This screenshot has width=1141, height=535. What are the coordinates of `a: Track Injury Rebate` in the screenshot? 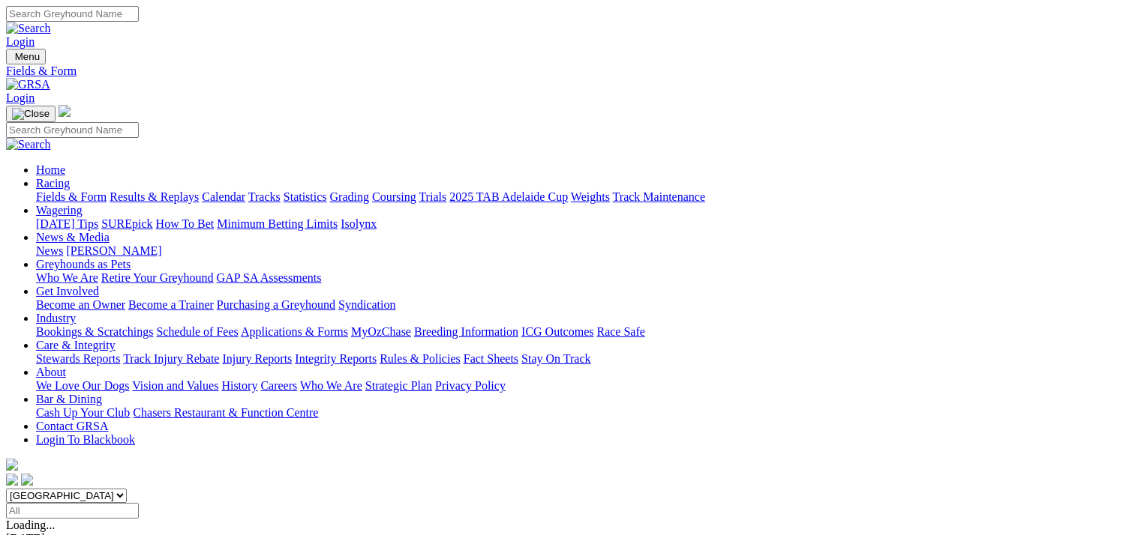 It's located at (171, 358).